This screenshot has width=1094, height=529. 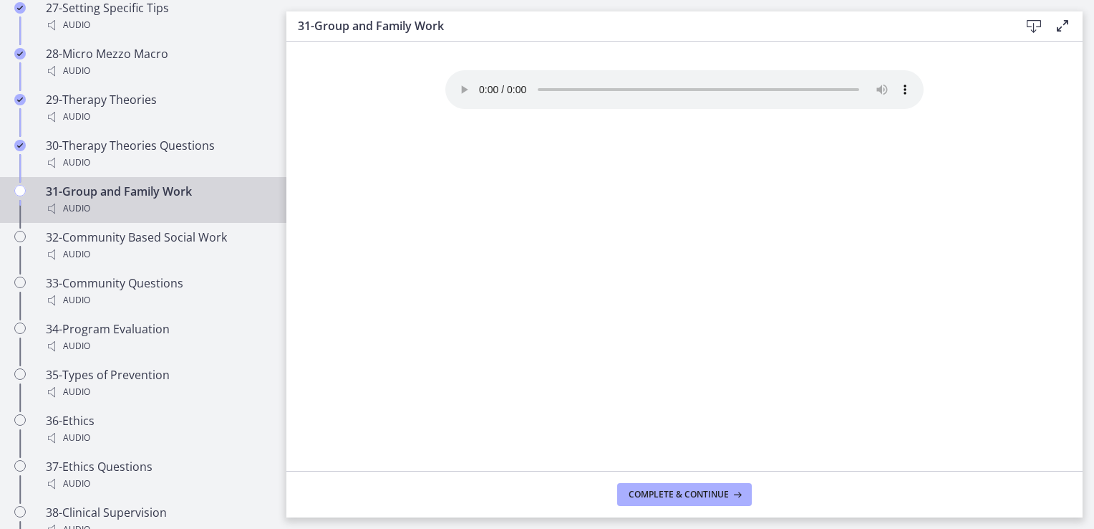 I want to click on div: 35-Types of Prevention, so click(x=158, y=383).